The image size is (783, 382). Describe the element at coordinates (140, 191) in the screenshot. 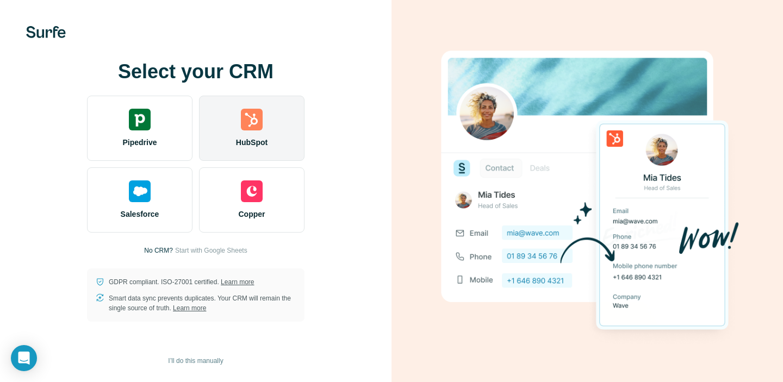

I see `img: salesforce's logo` at that location.